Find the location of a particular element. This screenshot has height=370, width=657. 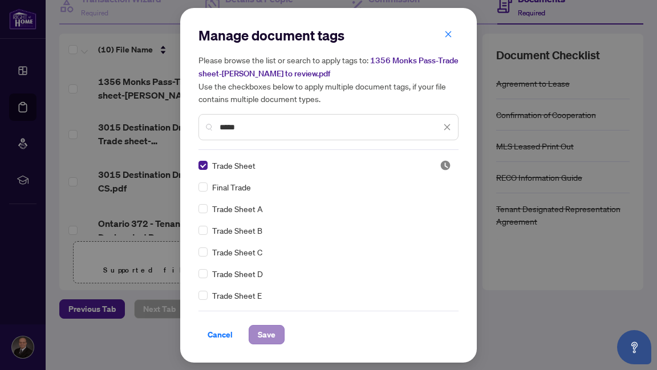

span: Save is located at coordinates (266, 335).